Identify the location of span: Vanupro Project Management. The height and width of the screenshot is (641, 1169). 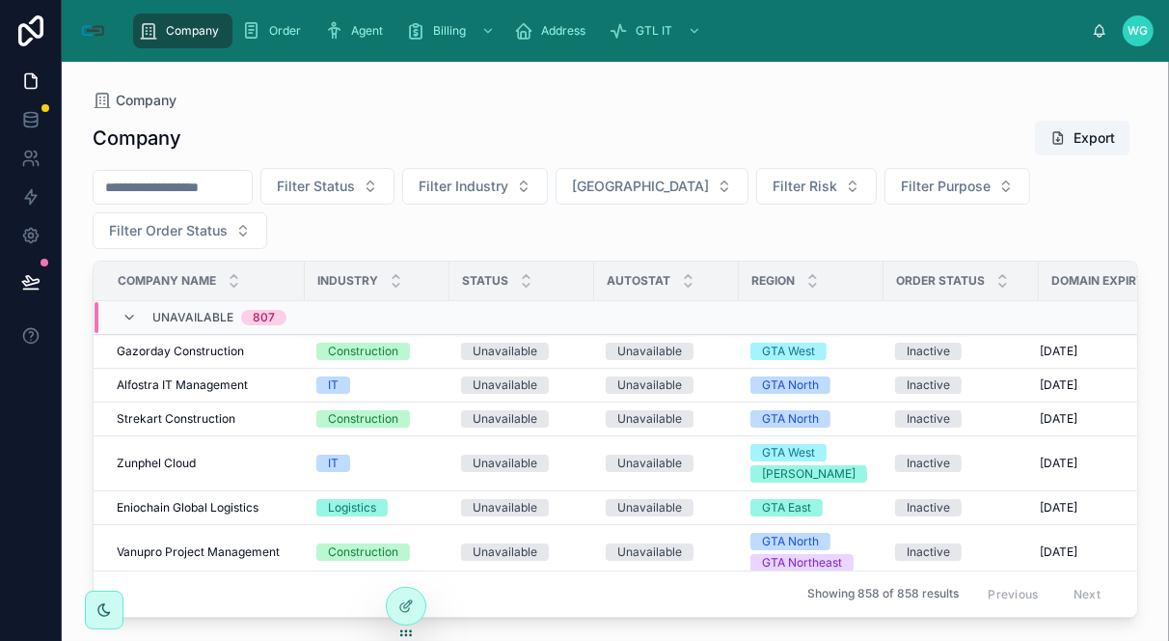
(198, 552).